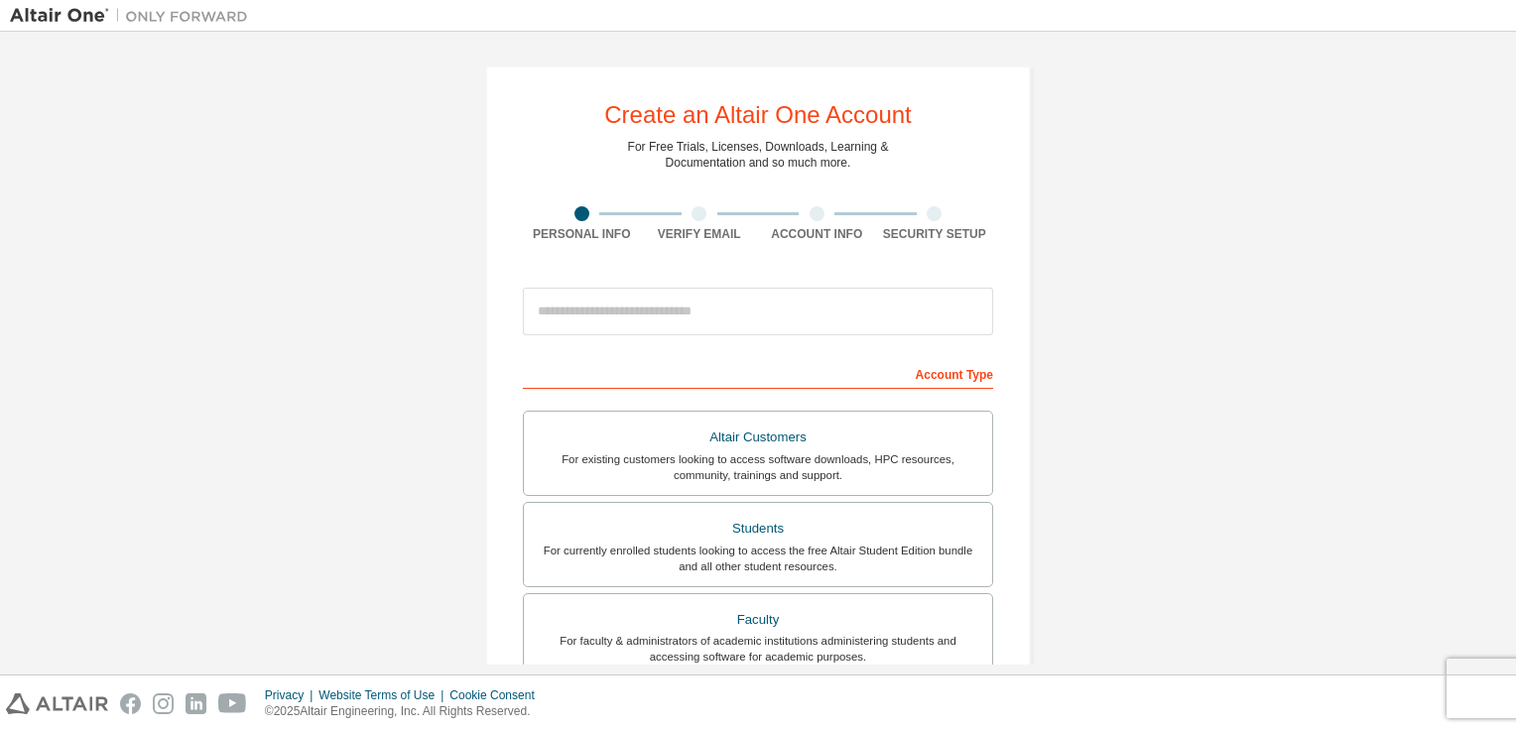 This screenshot has height=732, width=1516. What do you see at coordinates (384, 695) in the screenshot?
I see `div: Website Terms of Use` at bounding box center [384, 695].